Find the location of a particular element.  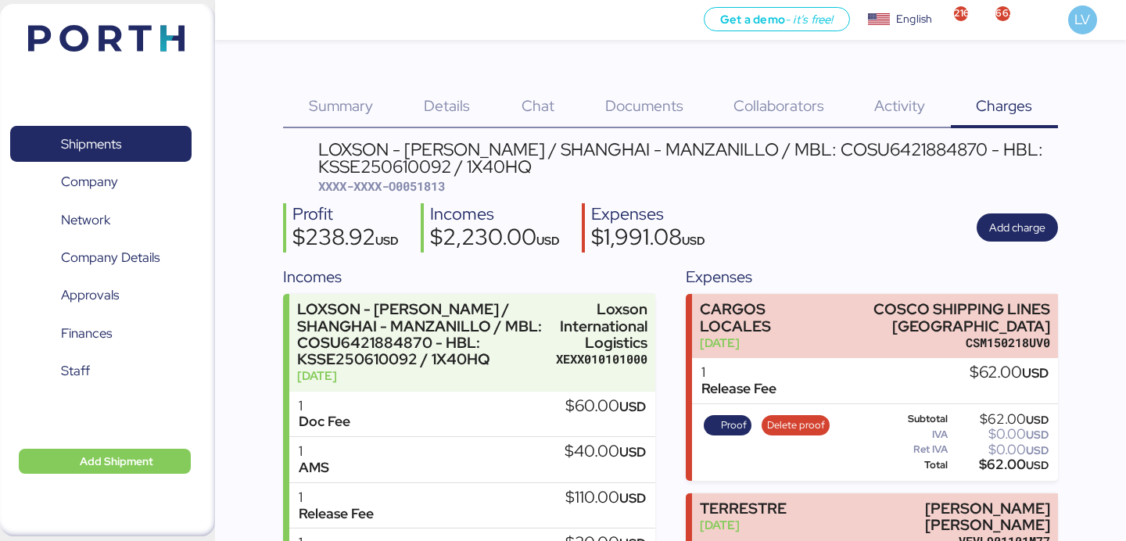

div: CARGOS LOCALES is located at coordinates (766, 317).